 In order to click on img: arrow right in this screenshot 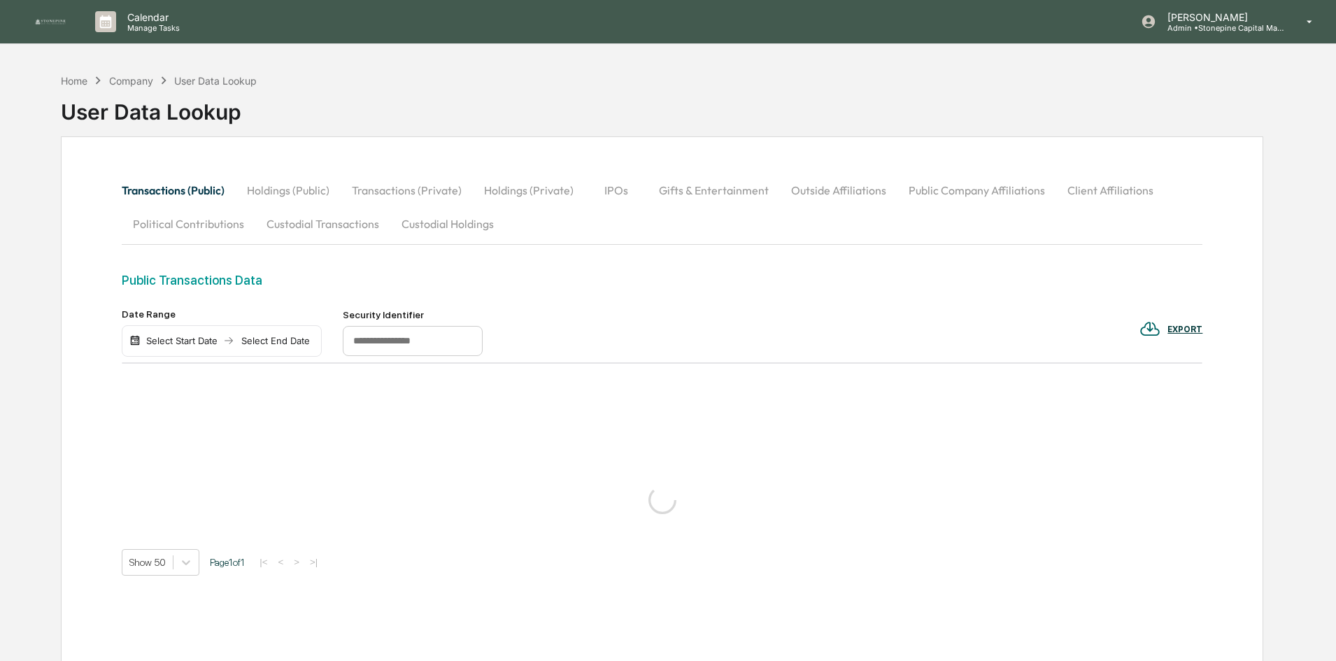, I will do `click(229, 341)`.